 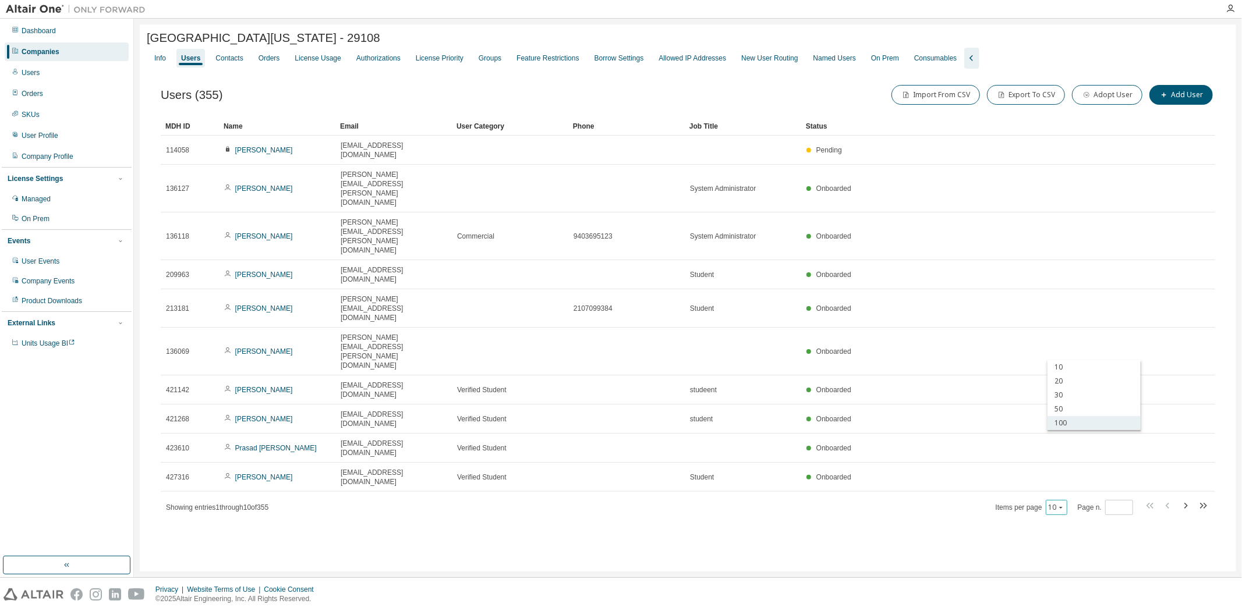 What do you see at coordinates (178, 419) in the screenshot?
I see `span: 421268` at bounding box center [178, 419].